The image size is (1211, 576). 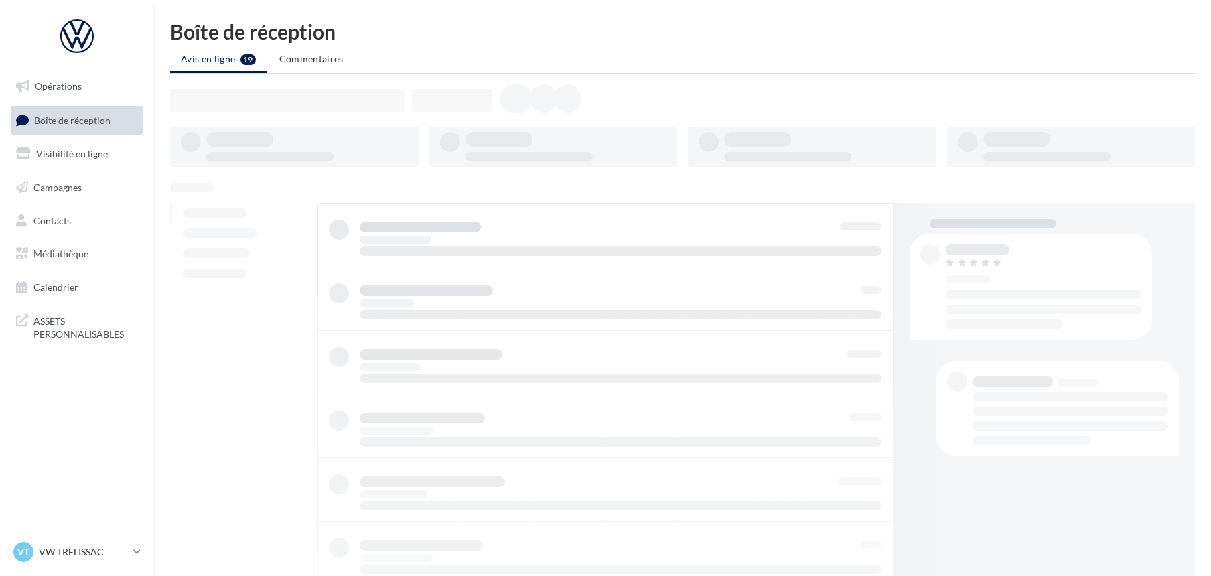 What do you see at coordinates (77, 326) in the screenshot?
I see `a: ASSETS PERSONNALISABLES` at bounding box center [77, 326].